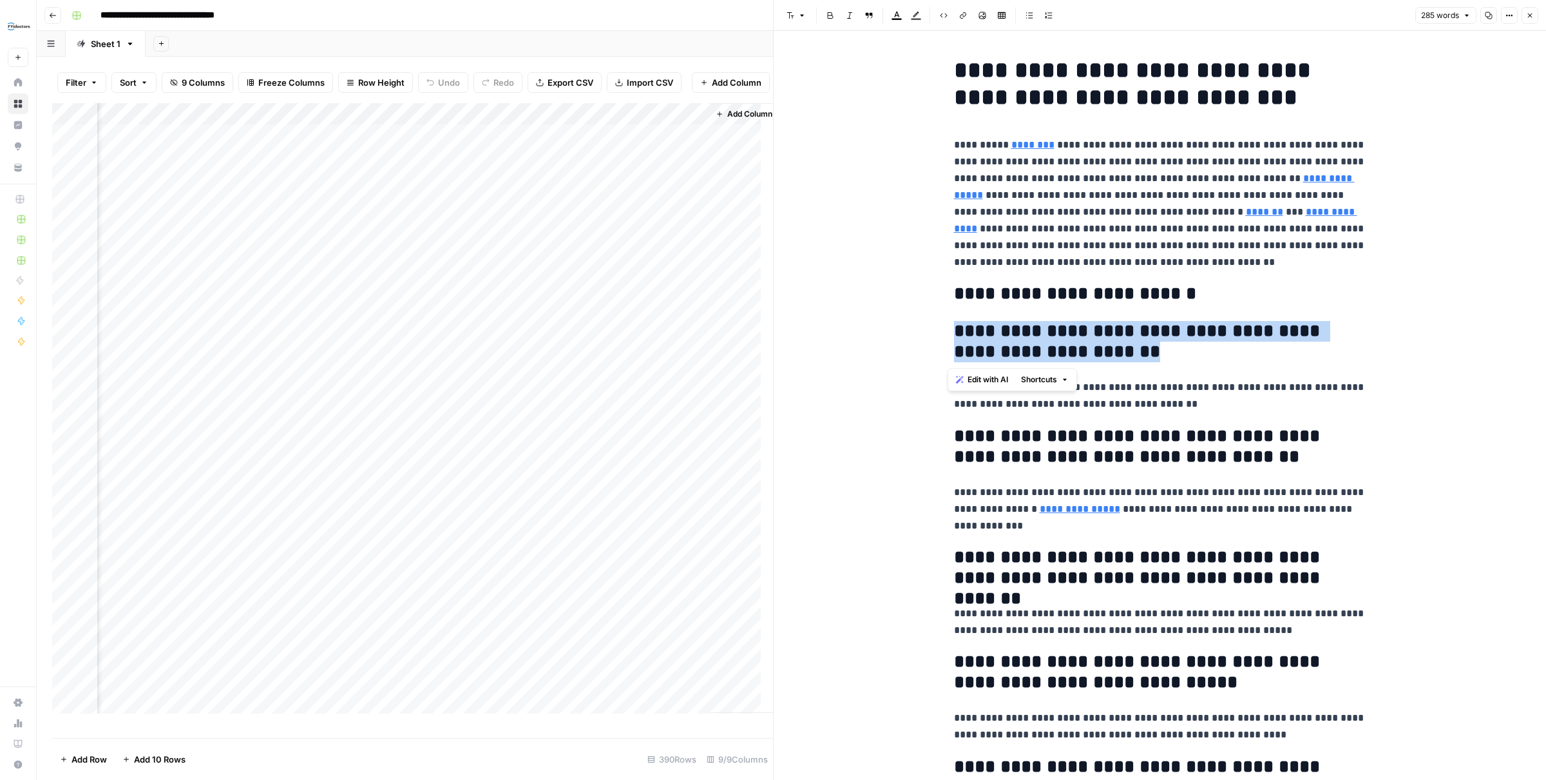 The width and height of the screenshot is (1546, 780). I want to click on div: 390 Rows, so click(672, 759).